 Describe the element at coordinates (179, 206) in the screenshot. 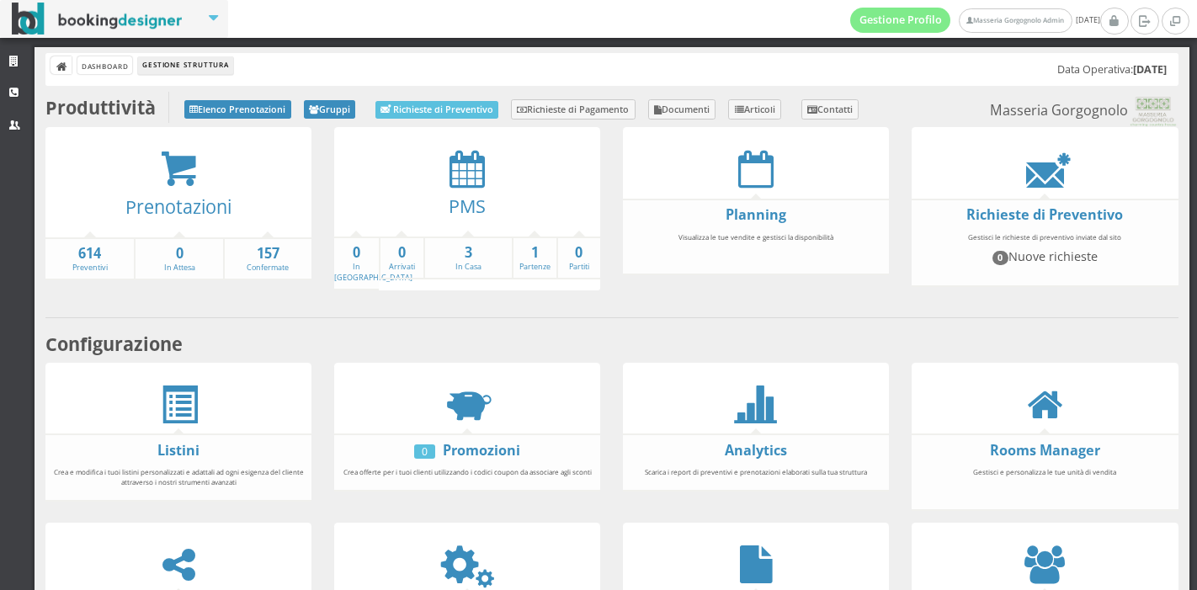

I see `a: Prenotazioni` at that location.